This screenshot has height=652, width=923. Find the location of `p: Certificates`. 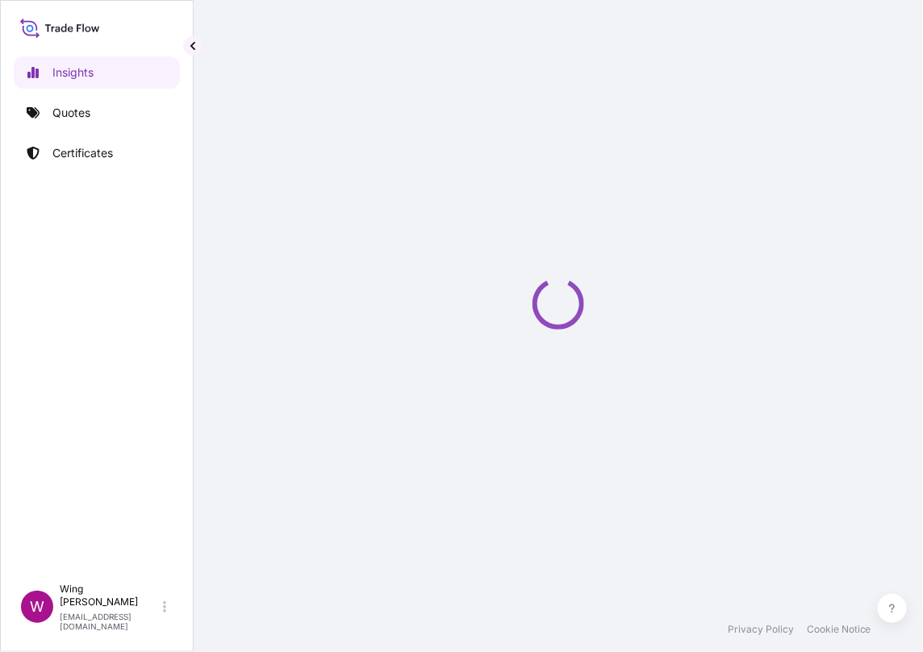

p: Certificates is located at coordinates (82, 153).